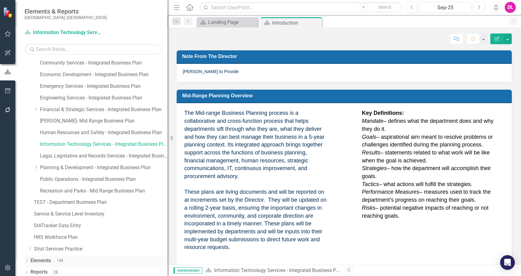  I want to click on a: Recreation and Parks - Mid Range Business Plan, so click(104, 191).